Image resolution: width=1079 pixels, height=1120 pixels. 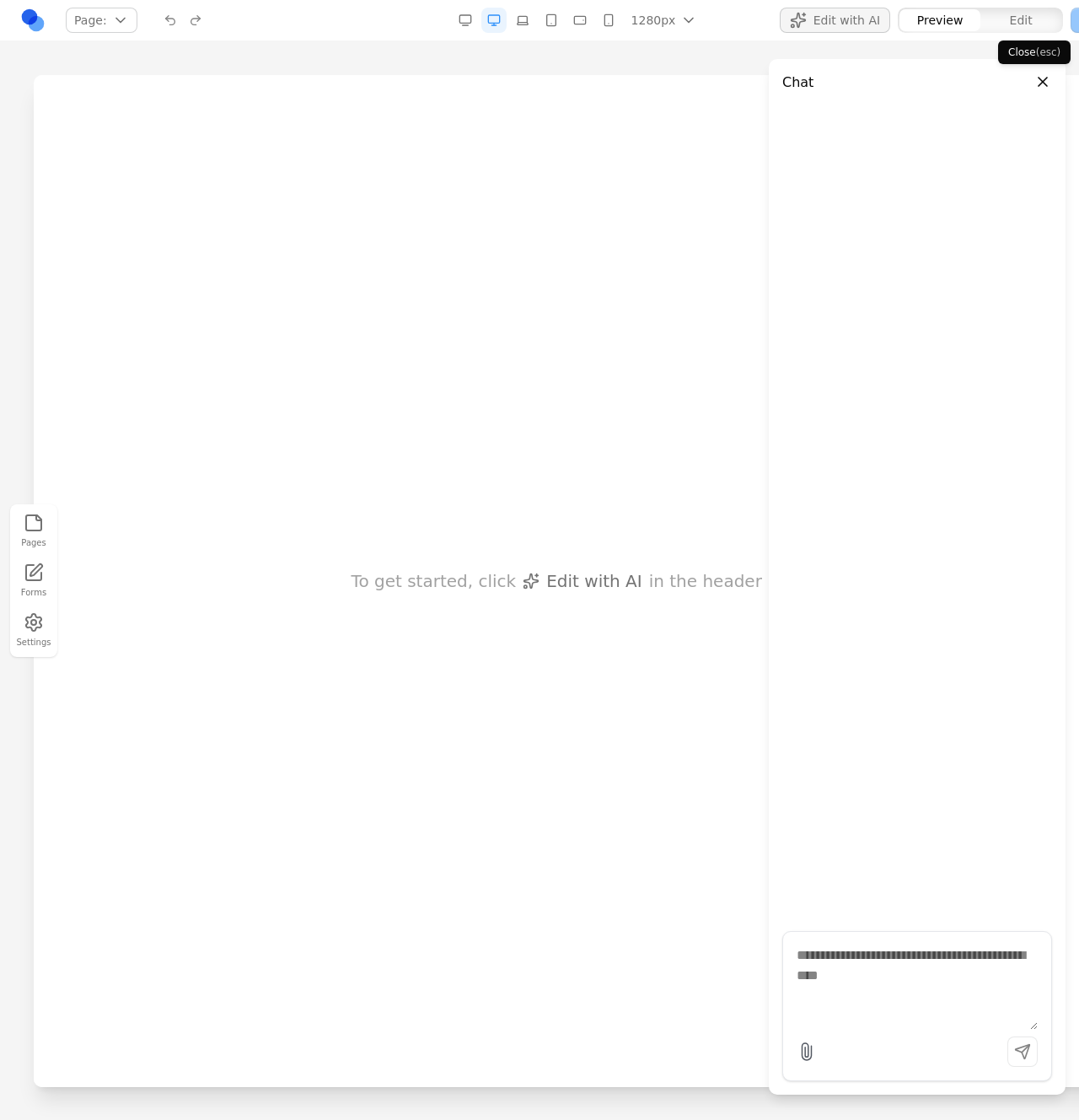 What do you see at coordinates (1035, 52) in the screenshot?
I see `span: Close` at bounding box center [1035, 52].